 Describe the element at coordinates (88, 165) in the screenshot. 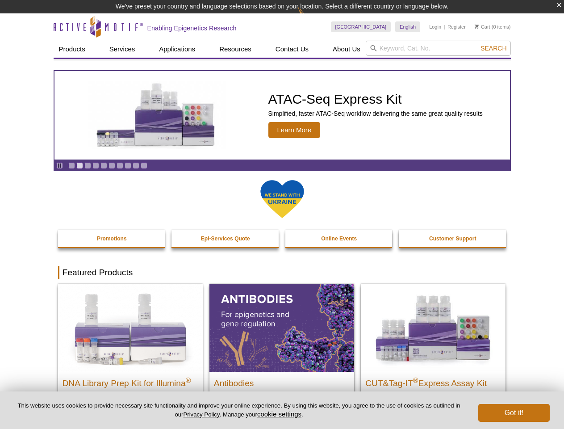

I see `a: Go to slide 3` at that location.